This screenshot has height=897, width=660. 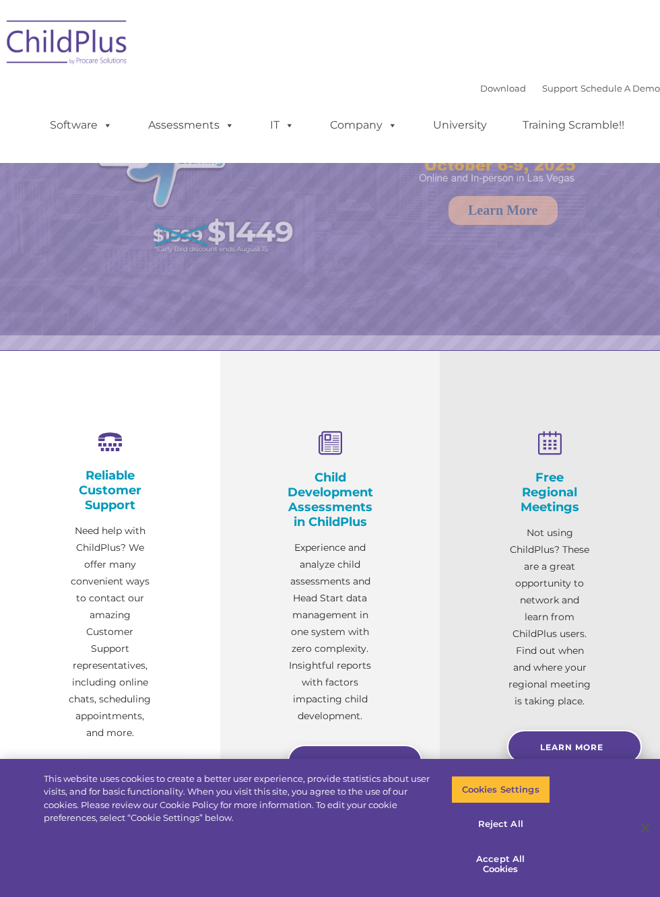 What do you see at coordinates (503, 88) in the screenshot?
I see `a: Download` at bounding box center [503, 88].